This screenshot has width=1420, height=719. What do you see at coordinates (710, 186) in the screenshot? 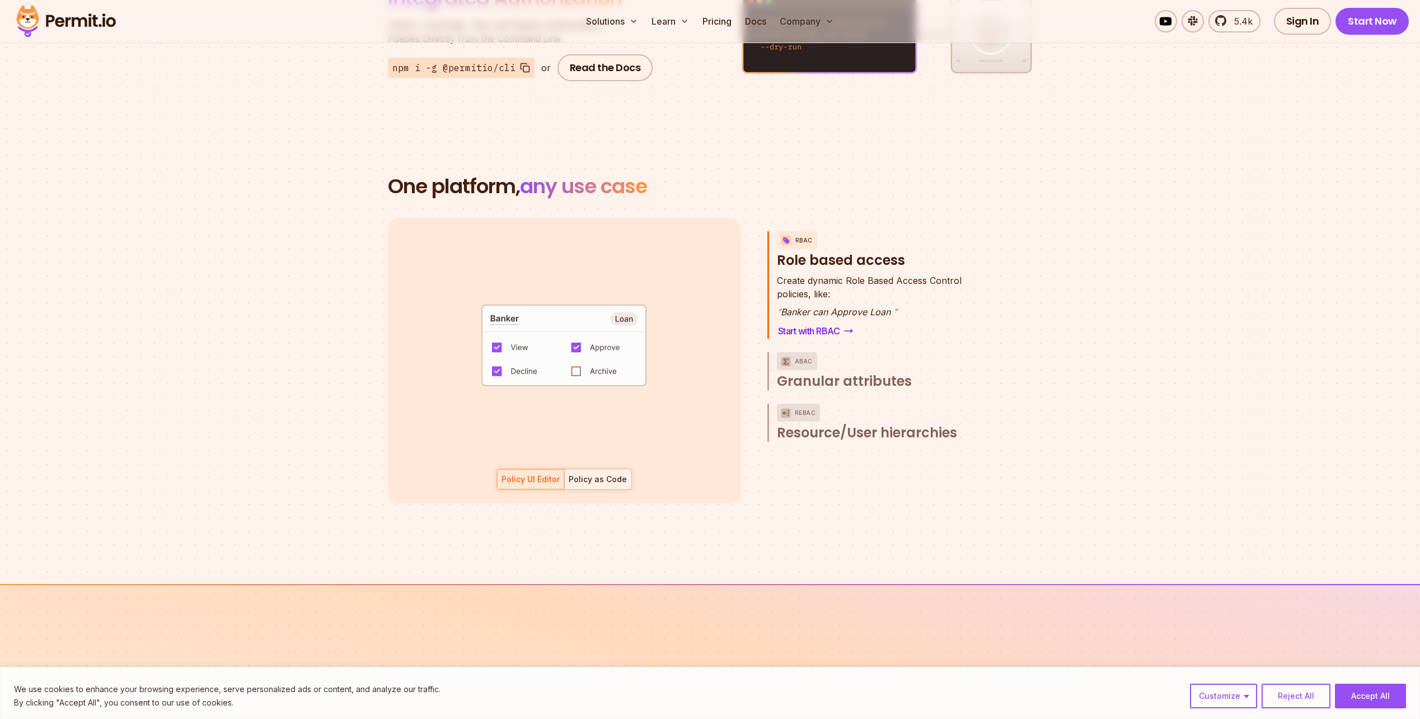
I see `h2: One platform,` at bounding box center [710, 186].